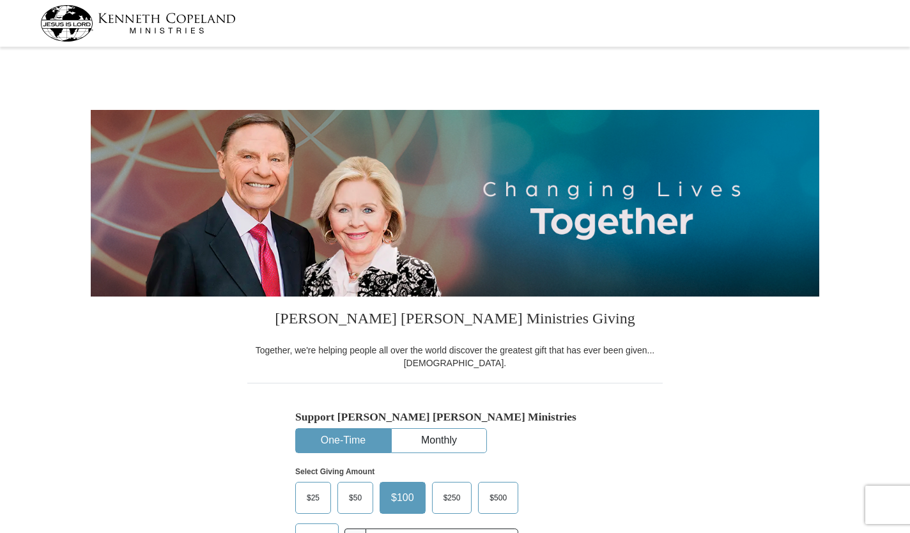 Image resolution: width=910 pixels, height=533 pixels. Describe the element at coordinates (343, 440) in the screenshot. I see `button: One-Time` at that location.